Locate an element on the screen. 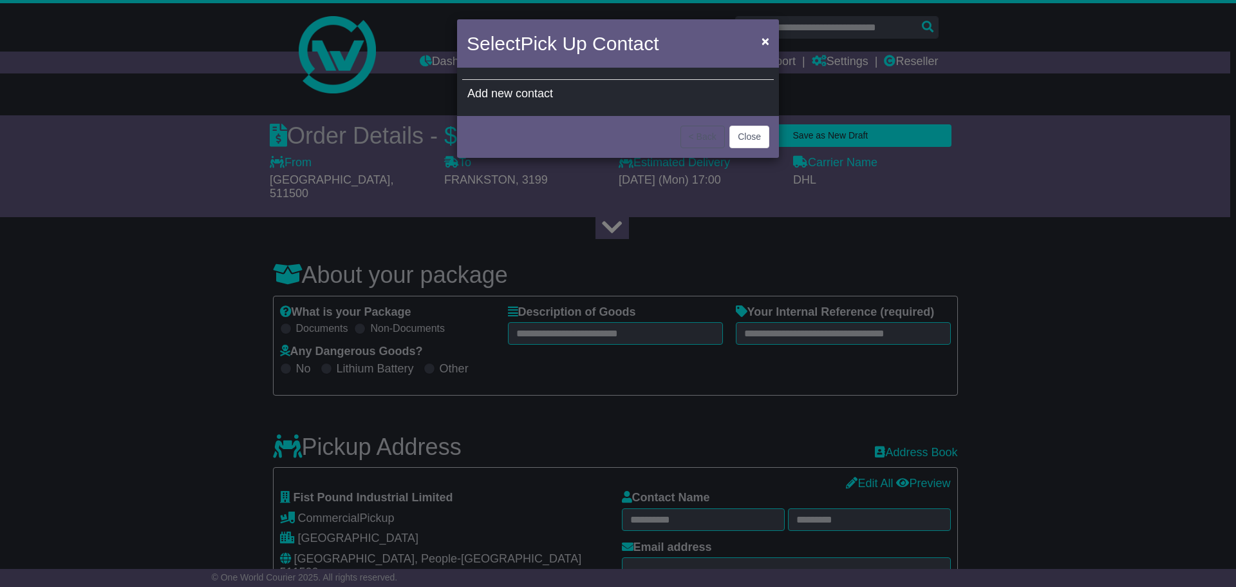 The height and width of the screenshot is (587, 1236). span: Contact is located at coordinates (625, 43).